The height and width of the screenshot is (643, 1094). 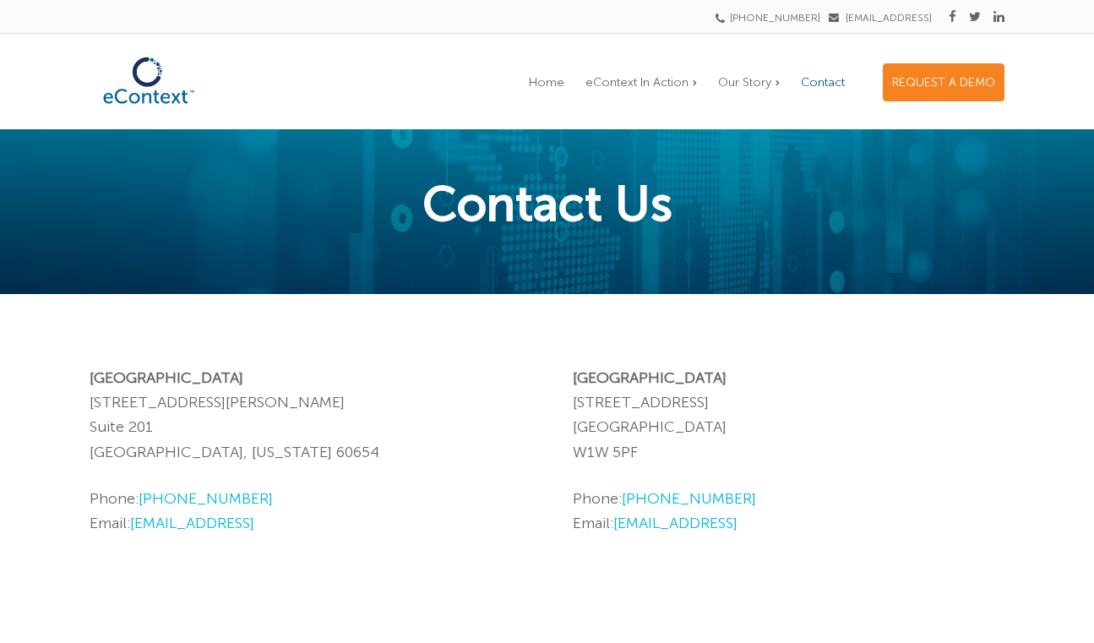 What do you see at coordinates (975, 17) in the screenshot?
I see `a: Twitter` at bounding box center [975, 17].